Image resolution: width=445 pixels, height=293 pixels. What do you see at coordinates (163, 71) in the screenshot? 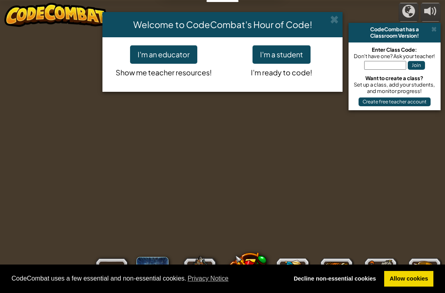
I see `p: Show me teacher resources!` at bounding box center [163, 71].